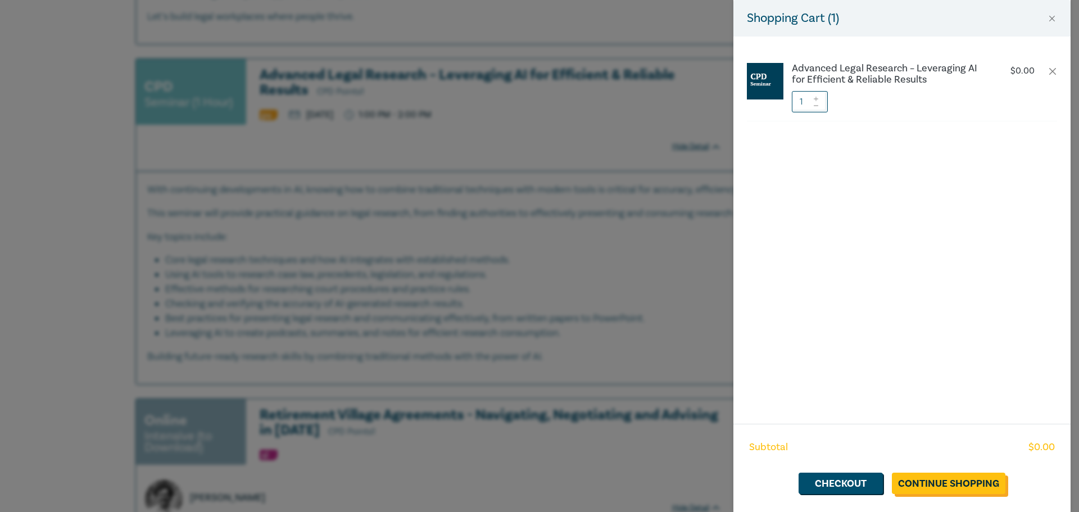 The image size is (1079, 512). I want to click on a: Checkout, so click(841, 484).